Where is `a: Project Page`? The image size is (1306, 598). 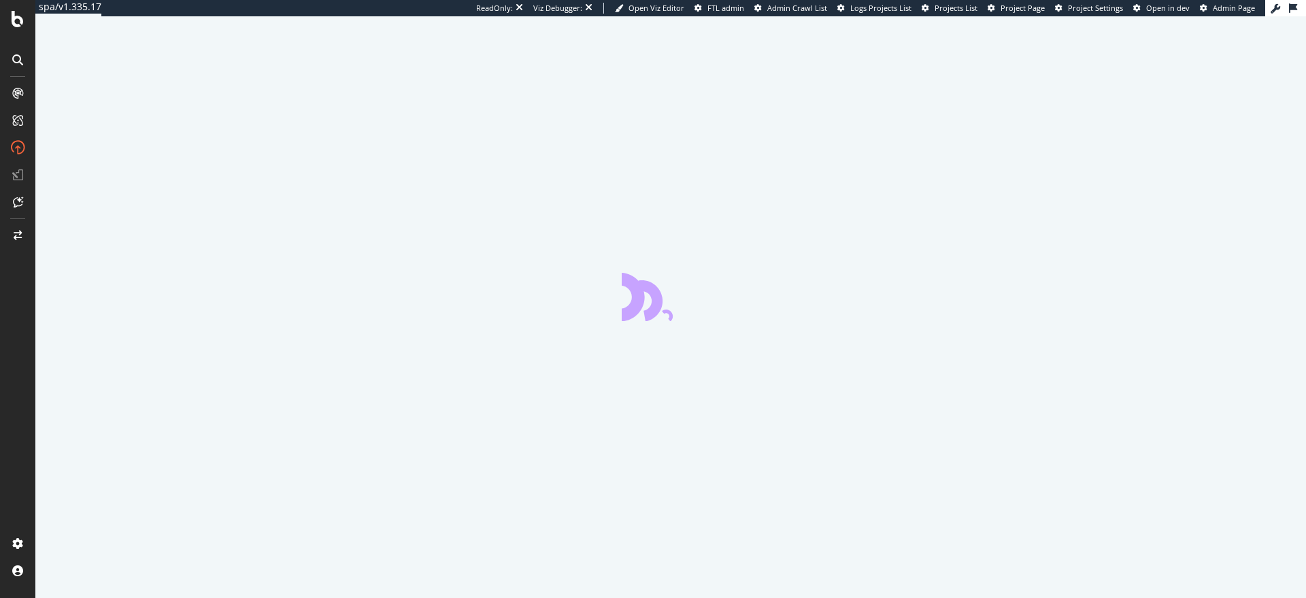
a: Project Page is located at coordinates (1016, 8).